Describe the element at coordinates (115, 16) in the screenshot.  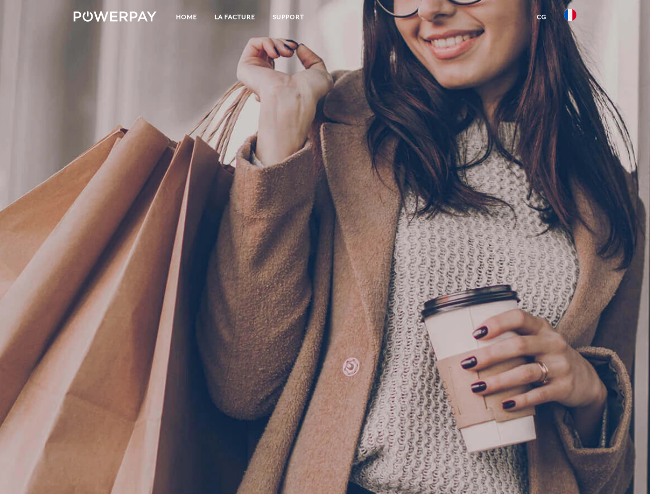
I see `img: logo-powerpay-white.svg` at that location.